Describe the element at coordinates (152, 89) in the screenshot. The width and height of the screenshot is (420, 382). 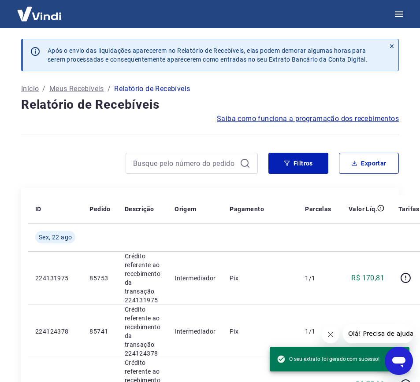
I see `p: Relatório de Recebíveis` at that location.